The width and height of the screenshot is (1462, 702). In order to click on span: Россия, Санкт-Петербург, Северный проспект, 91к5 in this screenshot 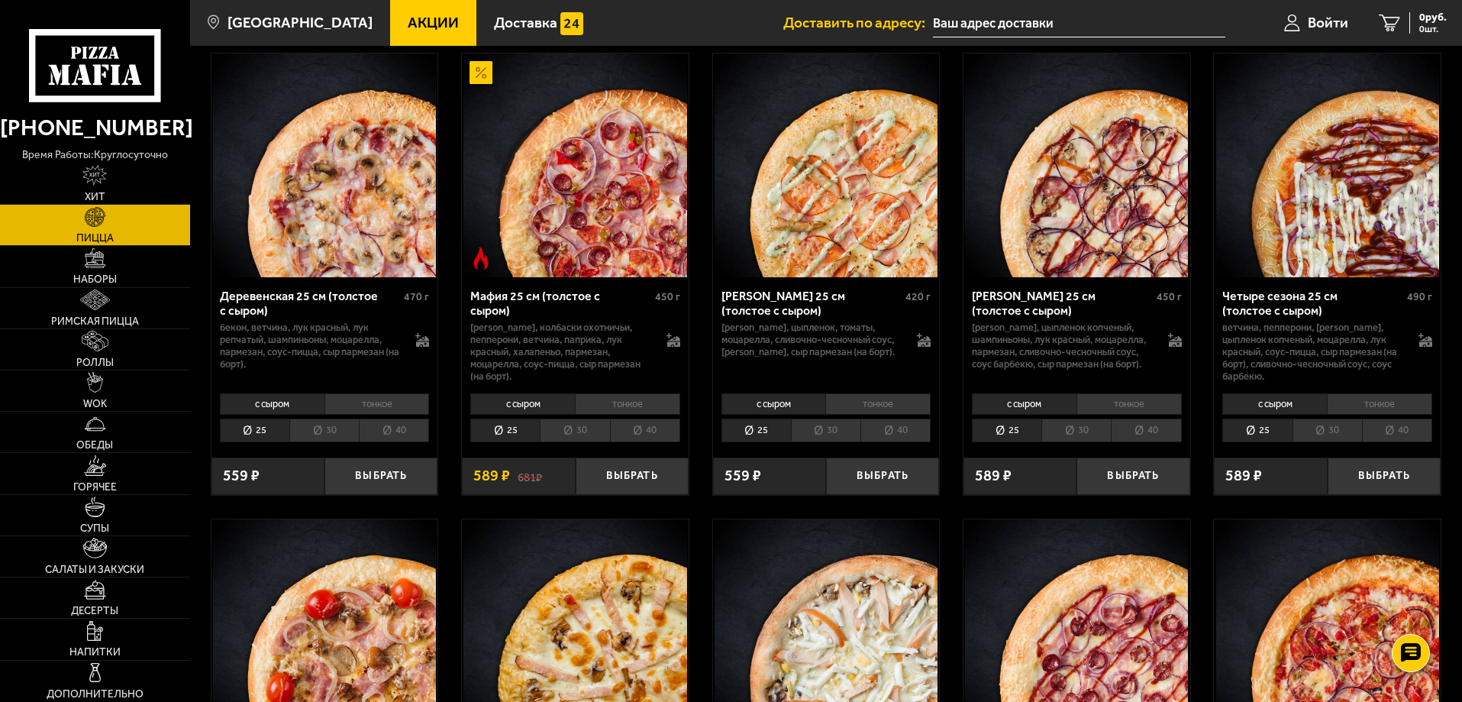, I will do `click(1079, 23)`.